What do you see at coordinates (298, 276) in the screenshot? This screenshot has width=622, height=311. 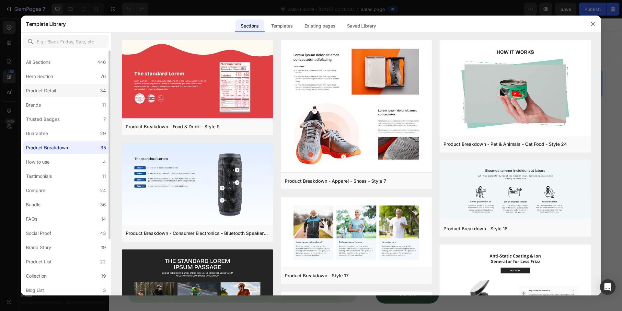 I see `button: <p>GO ON</p>` at bounding box center [298, 276].